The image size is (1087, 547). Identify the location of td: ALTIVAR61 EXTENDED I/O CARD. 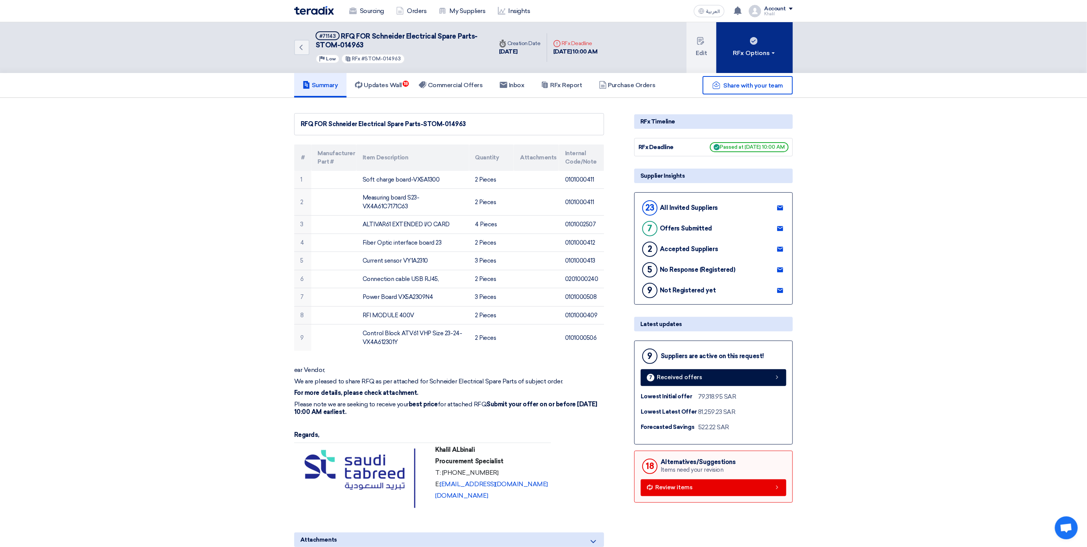
(413, 225).